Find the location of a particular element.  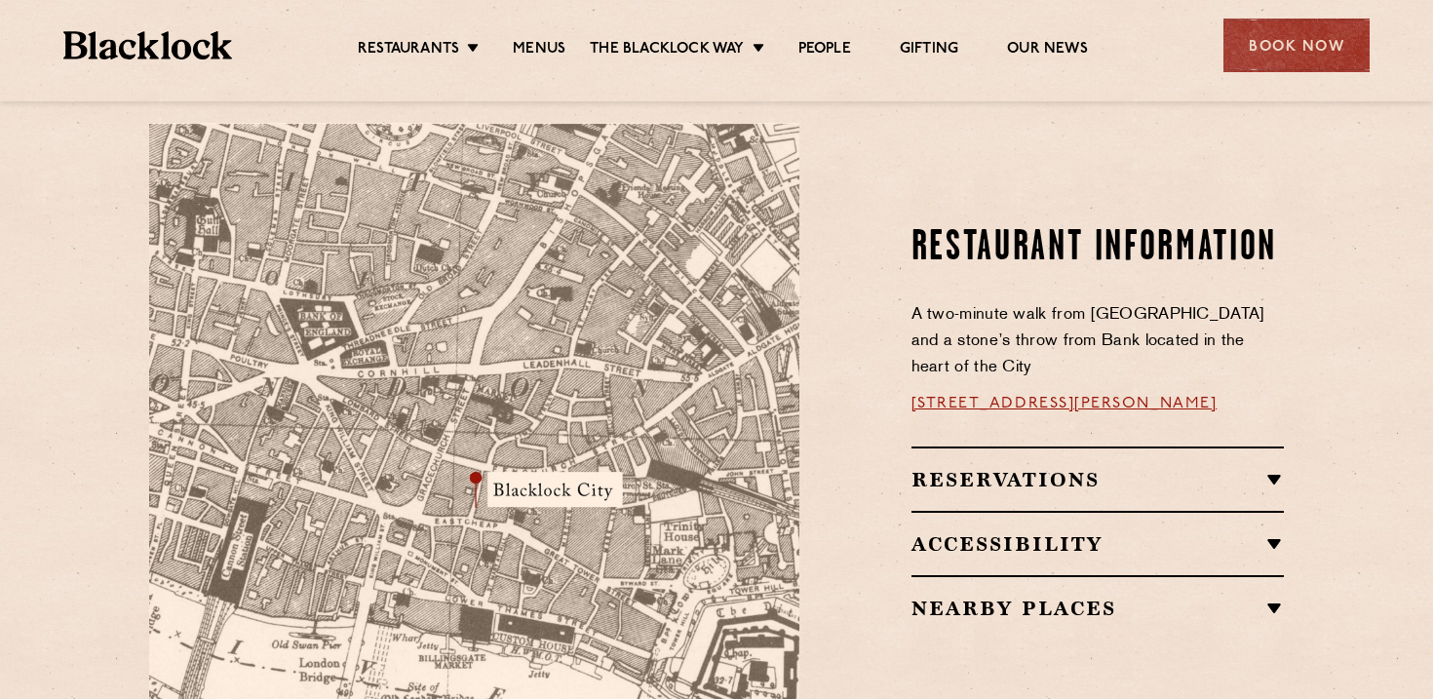

h2: Reservations is located at coordinates (1098, 480).